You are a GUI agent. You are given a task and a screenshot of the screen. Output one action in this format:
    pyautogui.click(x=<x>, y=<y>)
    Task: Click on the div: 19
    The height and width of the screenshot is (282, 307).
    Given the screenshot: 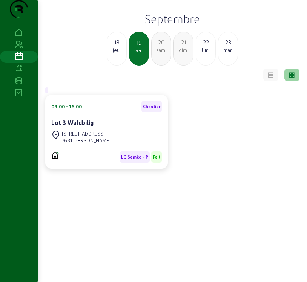 What is the action you would take?
    pyautogui.click(x=139, y=43)
    